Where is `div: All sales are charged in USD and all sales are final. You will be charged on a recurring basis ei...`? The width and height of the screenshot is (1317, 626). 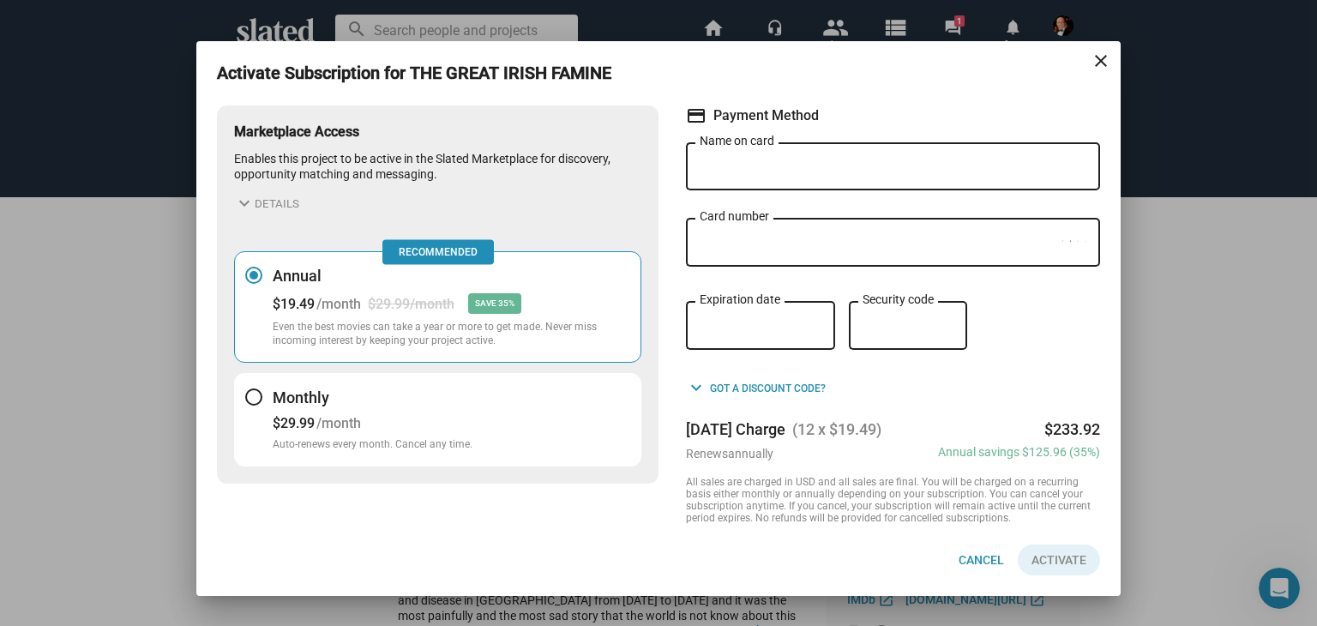
div: All sales are charged in USD and all sales are final. You will be charged on a recurring basis ei... is located at coordinates (893, 500).